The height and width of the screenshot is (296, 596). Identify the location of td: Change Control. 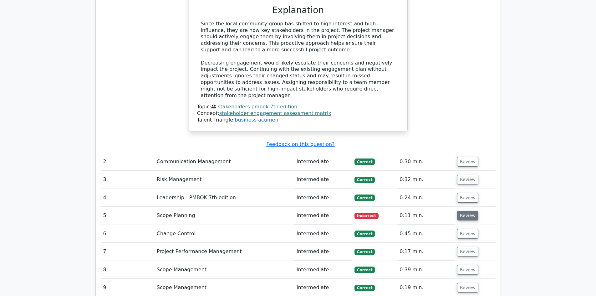
(224, 233).